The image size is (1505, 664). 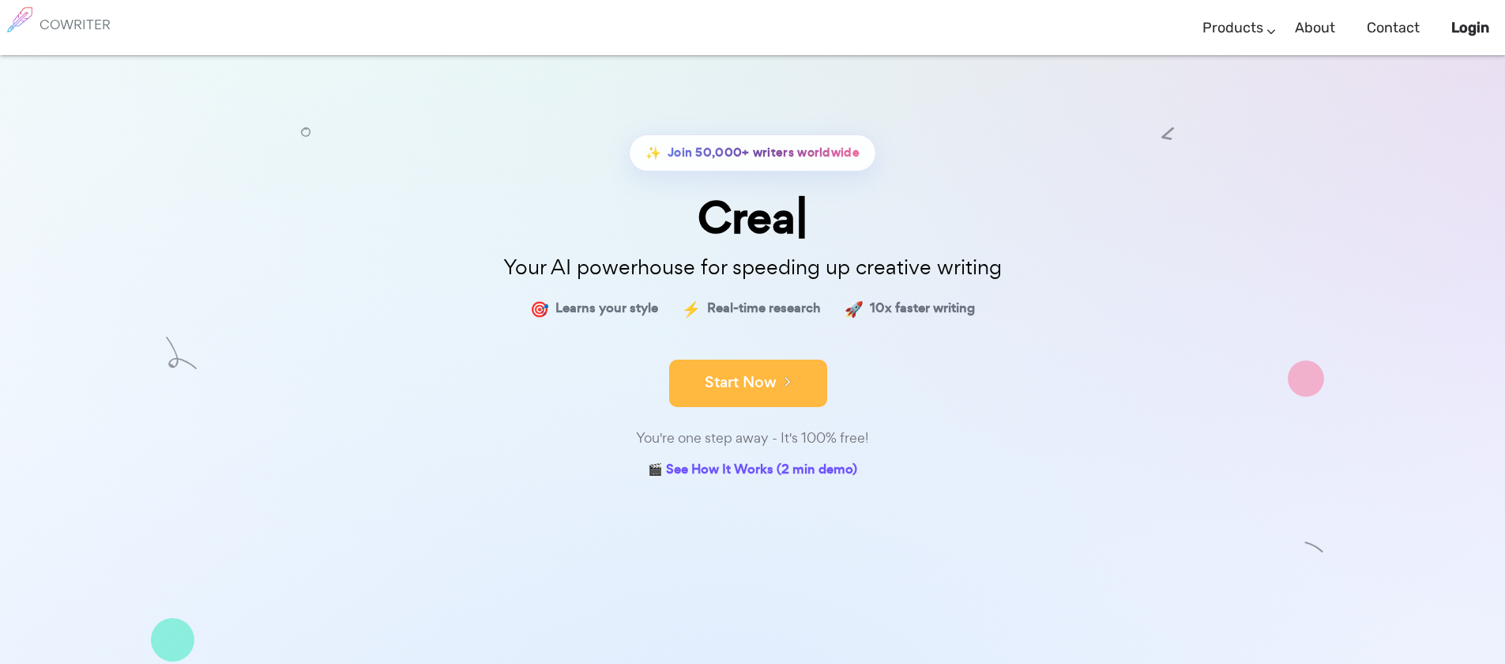 What do you see at coordinates (764, 308) in the screenshot?
I see `span: Real-time research` at bounding box center [764, 308].